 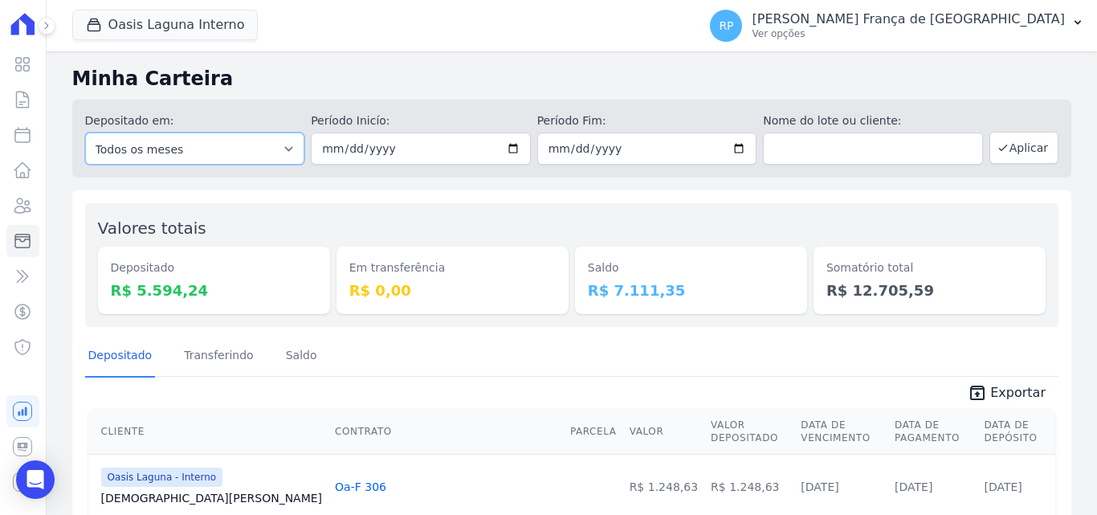 I want to click on th: Data de Pagamento, so click(x=932, y=431).